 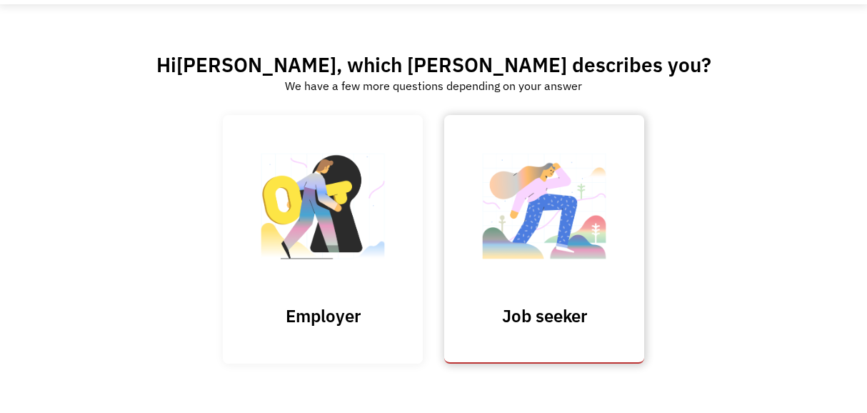 I want to click on div: We have a few more questions depending on your answer, so click(x=433, y=86).